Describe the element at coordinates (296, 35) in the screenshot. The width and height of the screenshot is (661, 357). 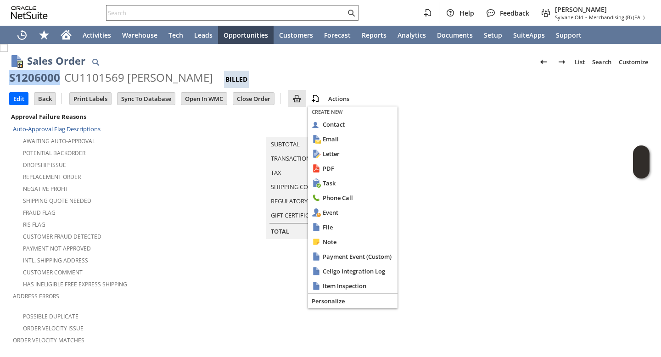
I see `span: Customers` at that location.